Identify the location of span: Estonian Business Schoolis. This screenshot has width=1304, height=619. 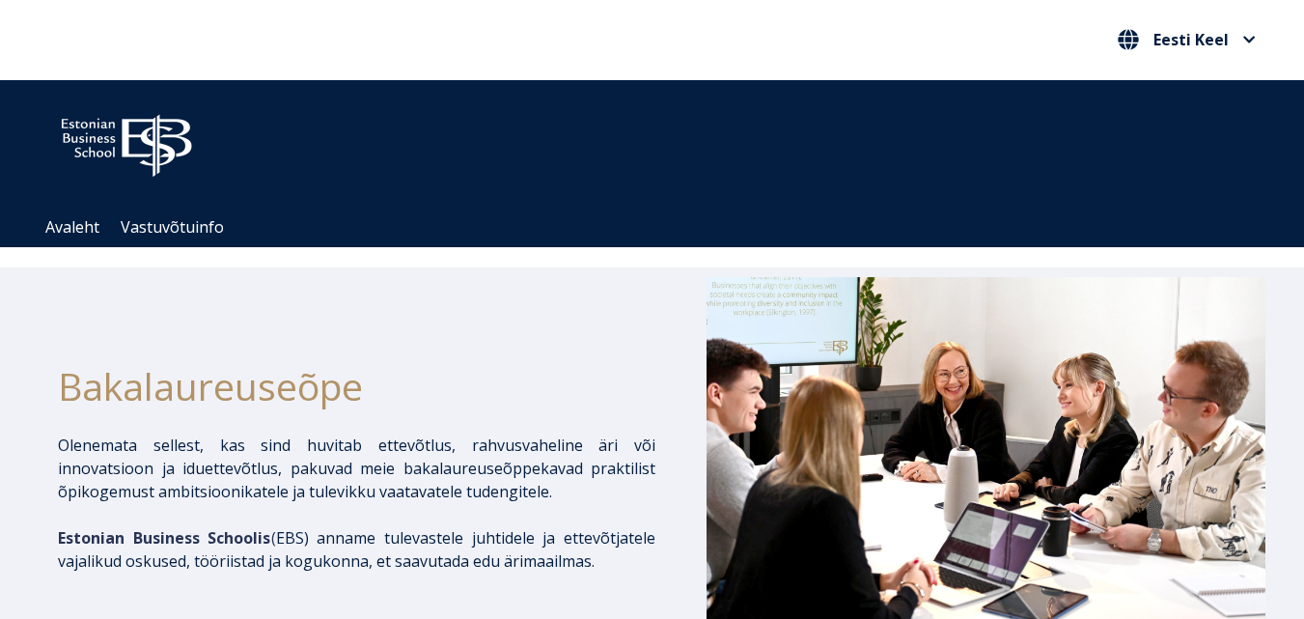
(164, 538).